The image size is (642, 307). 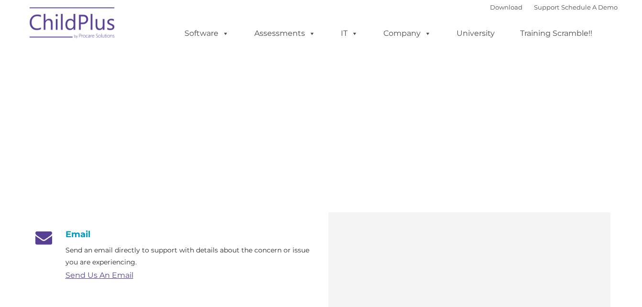 I want to click on img: ChildPlus by Procare Solutions, so click(x=73, y=24).